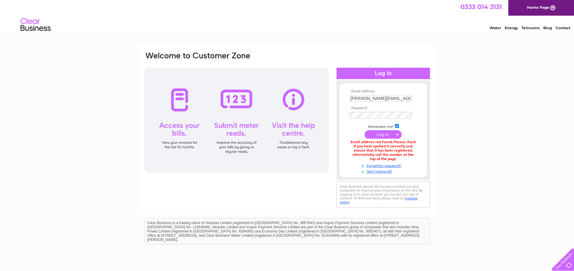 The width and height of the screenshot is (574, 271). What do you see at coordinates (511, 28) in the screenshot?
I see `a: Energy` at bounding box center [511, 28].